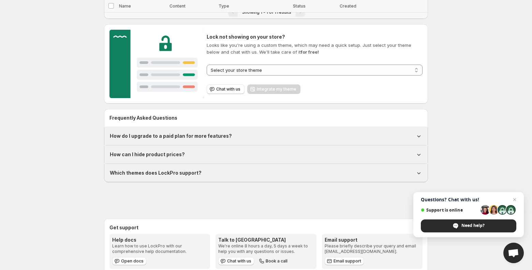 Image resolution: width=532 pixels, height=270 pixels. What do you see at coordinates (277, 261) in the screenshot?
I see `span: Book a call` at bounding box center [277, 261].